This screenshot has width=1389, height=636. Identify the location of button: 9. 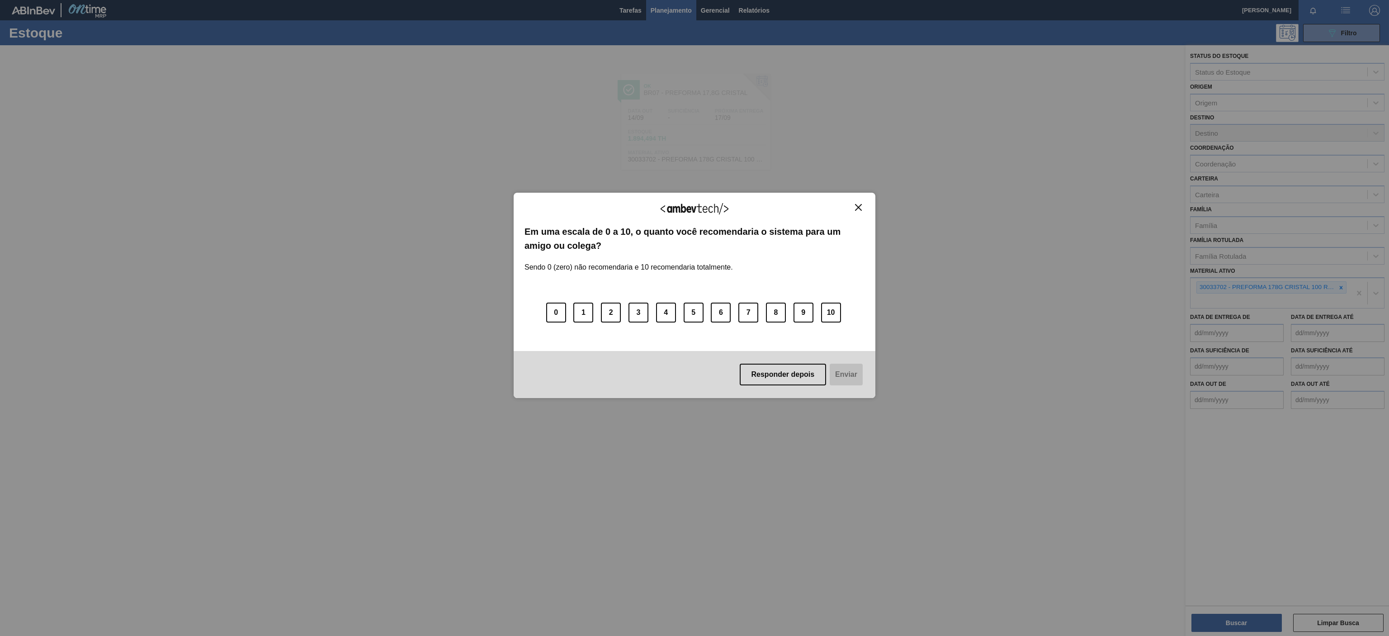
(803, 312).